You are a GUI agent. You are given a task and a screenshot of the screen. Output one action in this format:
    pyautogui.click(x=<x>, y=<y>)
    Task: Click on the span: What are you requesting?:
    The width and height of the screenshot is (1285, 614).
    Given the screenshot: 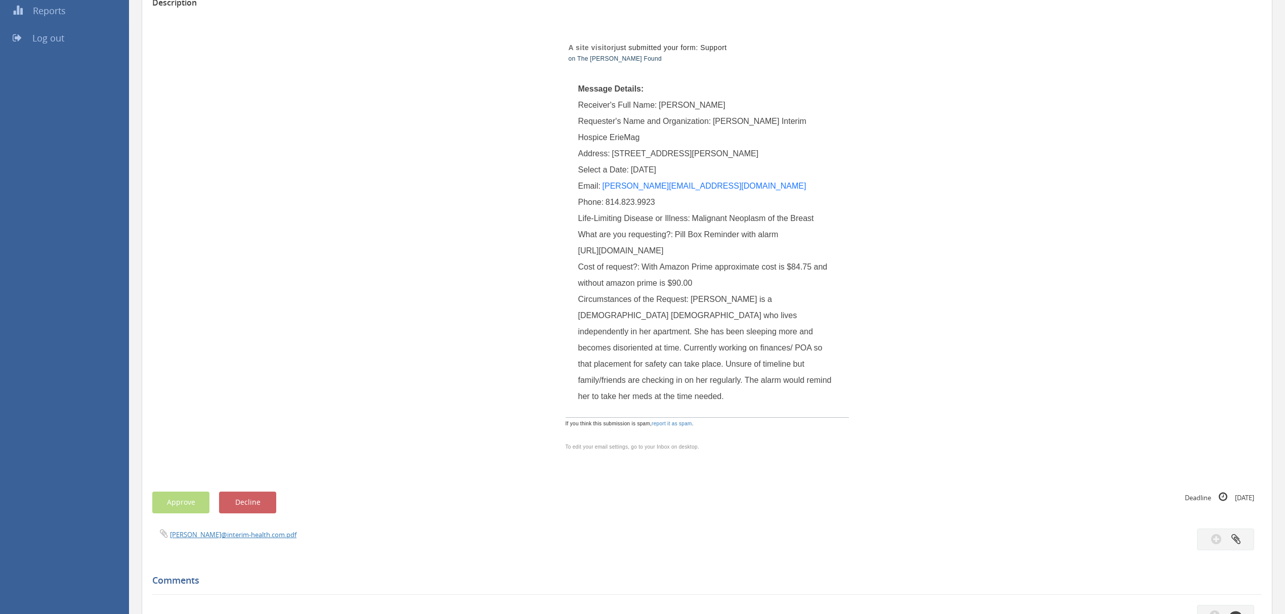 What is the action you would take?
    pyautogui.click(x=626, y=234)
    